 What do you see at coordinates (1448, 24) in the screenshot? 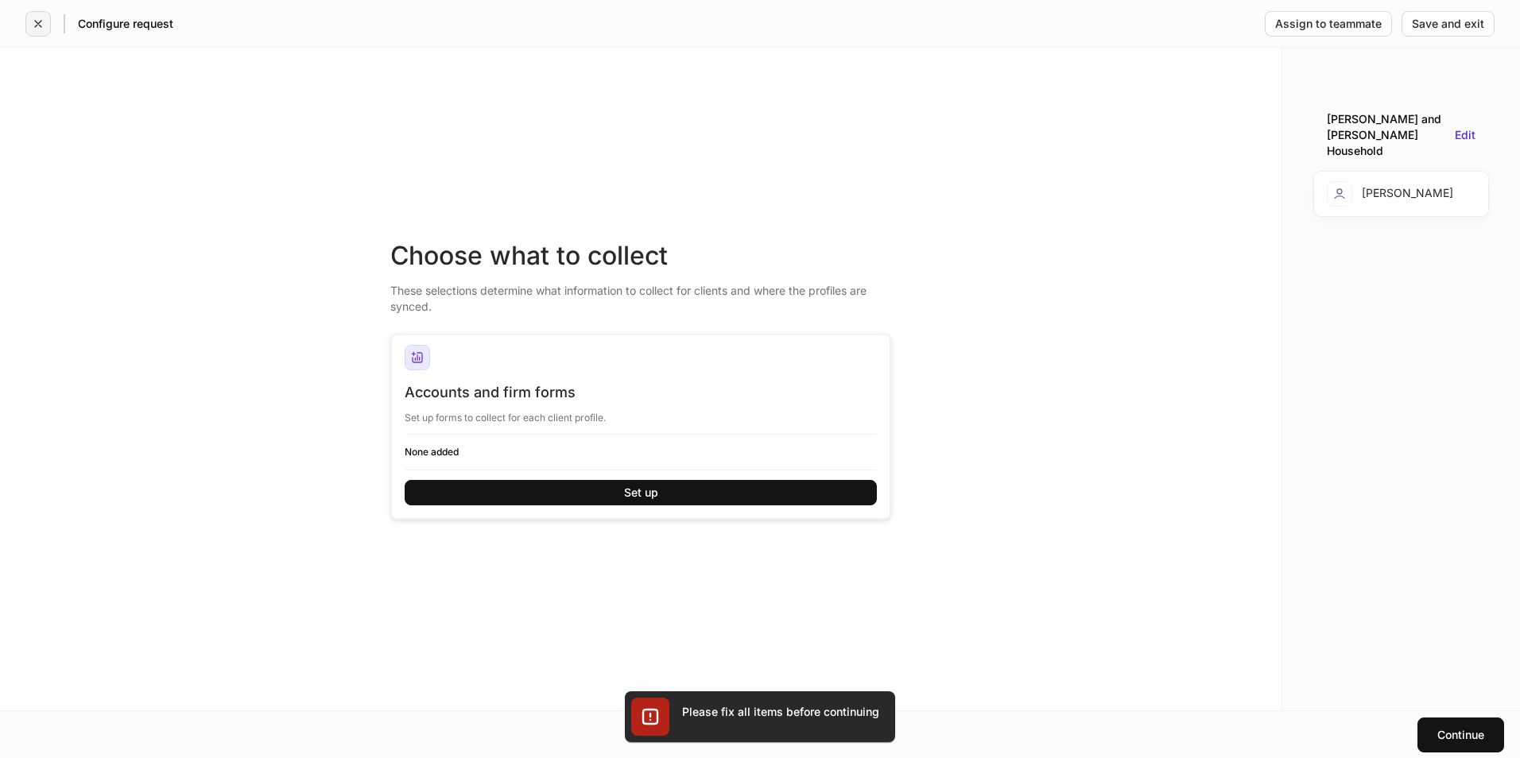
I see `button: Save and exit` at bounding box center [1448, 24].